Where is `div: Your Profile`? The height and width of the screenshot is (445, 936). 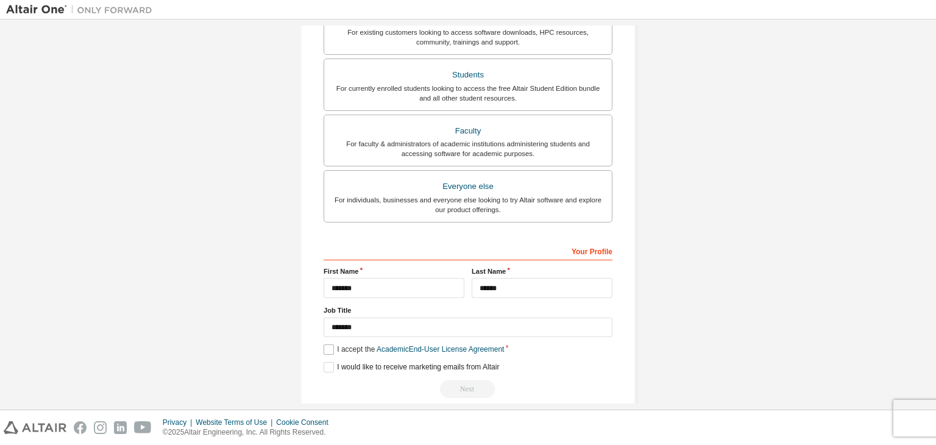
div: Your Profile is located at coordinates (468, 251).